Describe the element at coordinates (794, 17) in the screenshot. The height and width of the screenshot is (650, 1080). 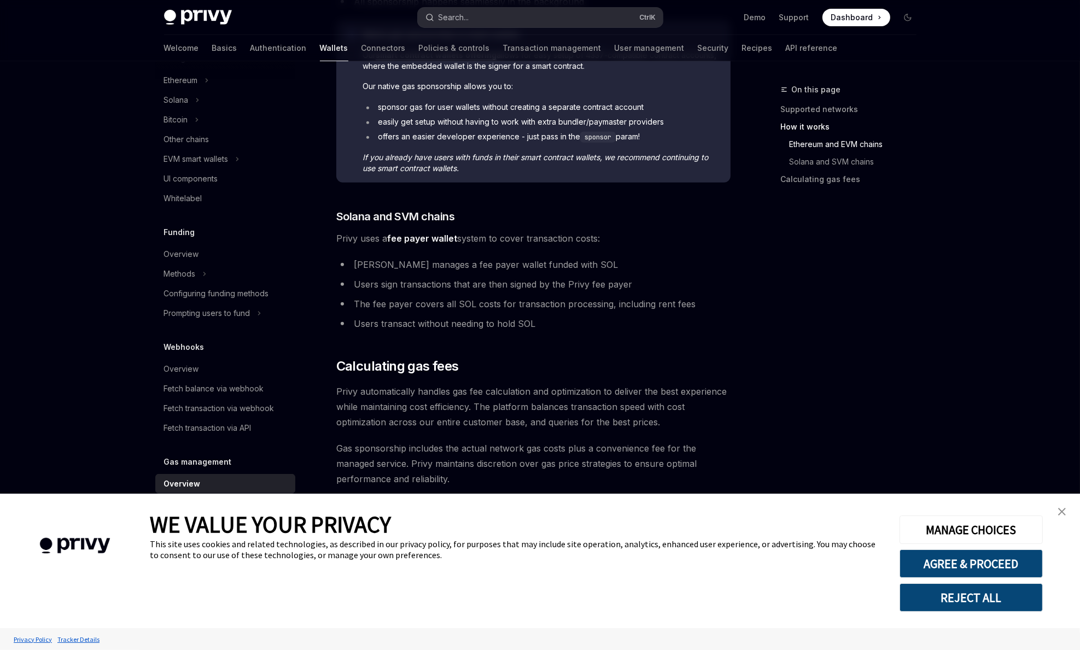
I see `a: Support` at that location.